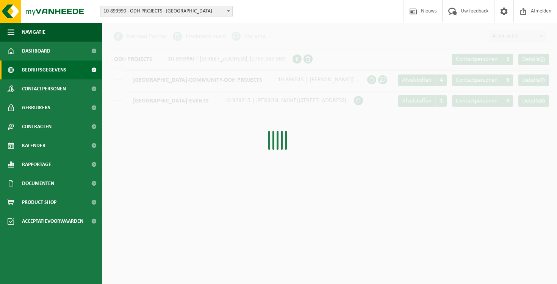 The width and height of the screenshot is (557, 284). Describe the element at coordinates (34, 32) in the screenshot. I see `span: Navigatie` at that location.